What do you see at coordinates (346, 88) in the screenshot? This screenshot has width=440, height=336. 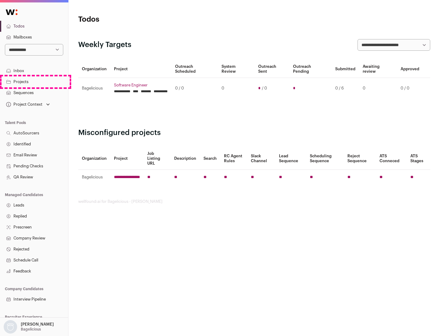 I see `td: 0 / 6` at bounding box center [346, 88].